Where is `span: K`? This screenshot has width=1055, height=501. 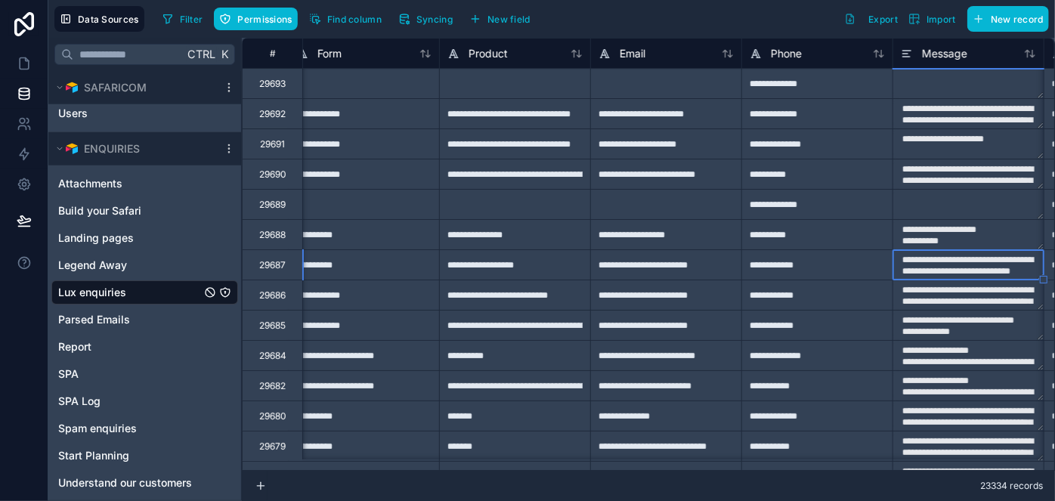 span: K is located at coordinates (224, 54).